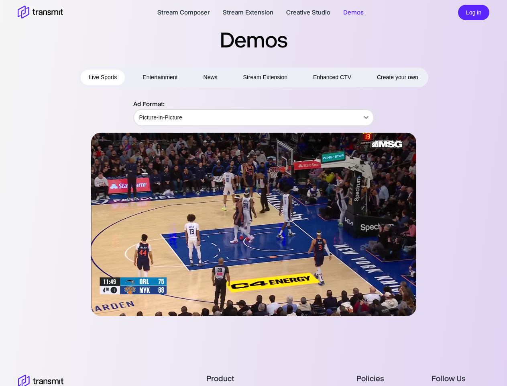  What do you see at coordinates (266, 77) in the screenshot?
I see `button: Stream Extension` at bounding box center [266, 77].